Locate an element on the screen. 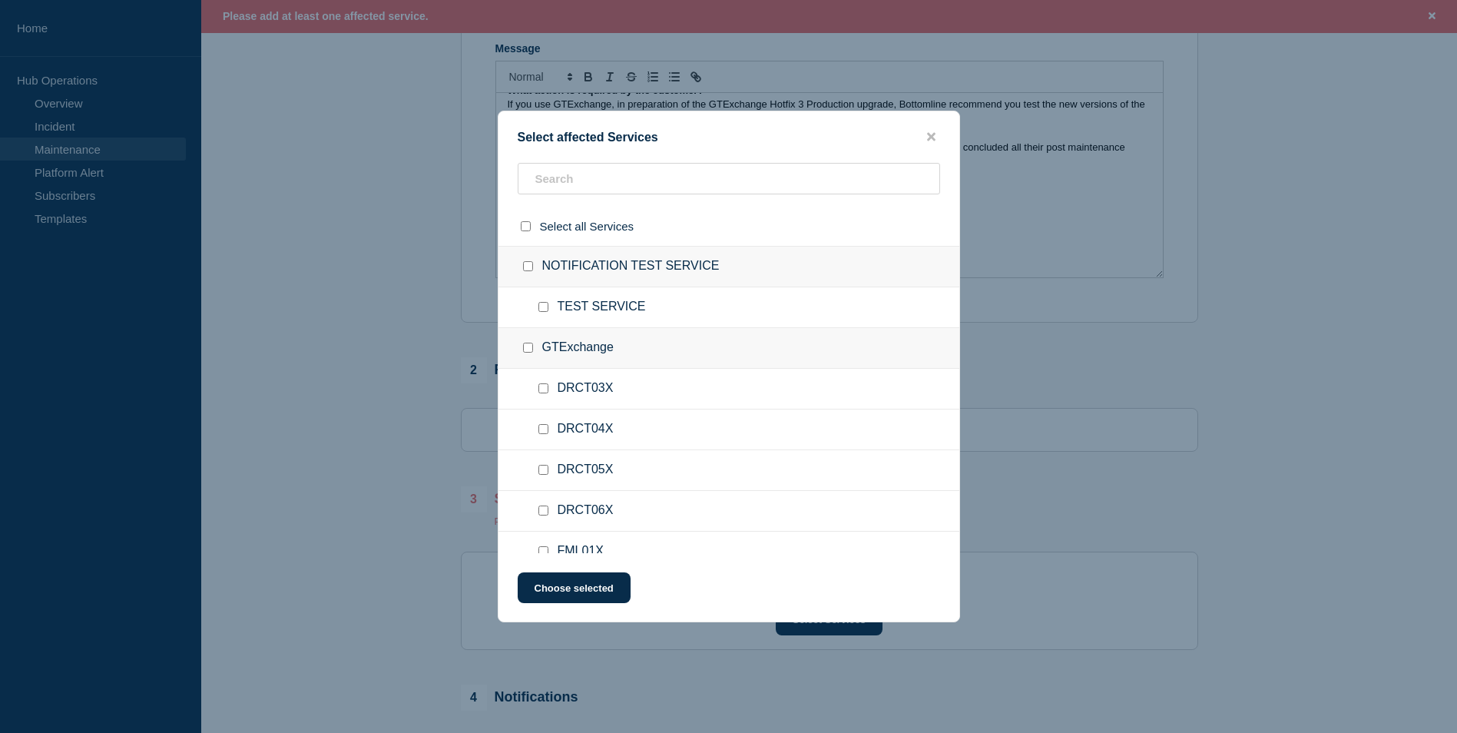  button: Choose selected is located at coordinates (574, 588).